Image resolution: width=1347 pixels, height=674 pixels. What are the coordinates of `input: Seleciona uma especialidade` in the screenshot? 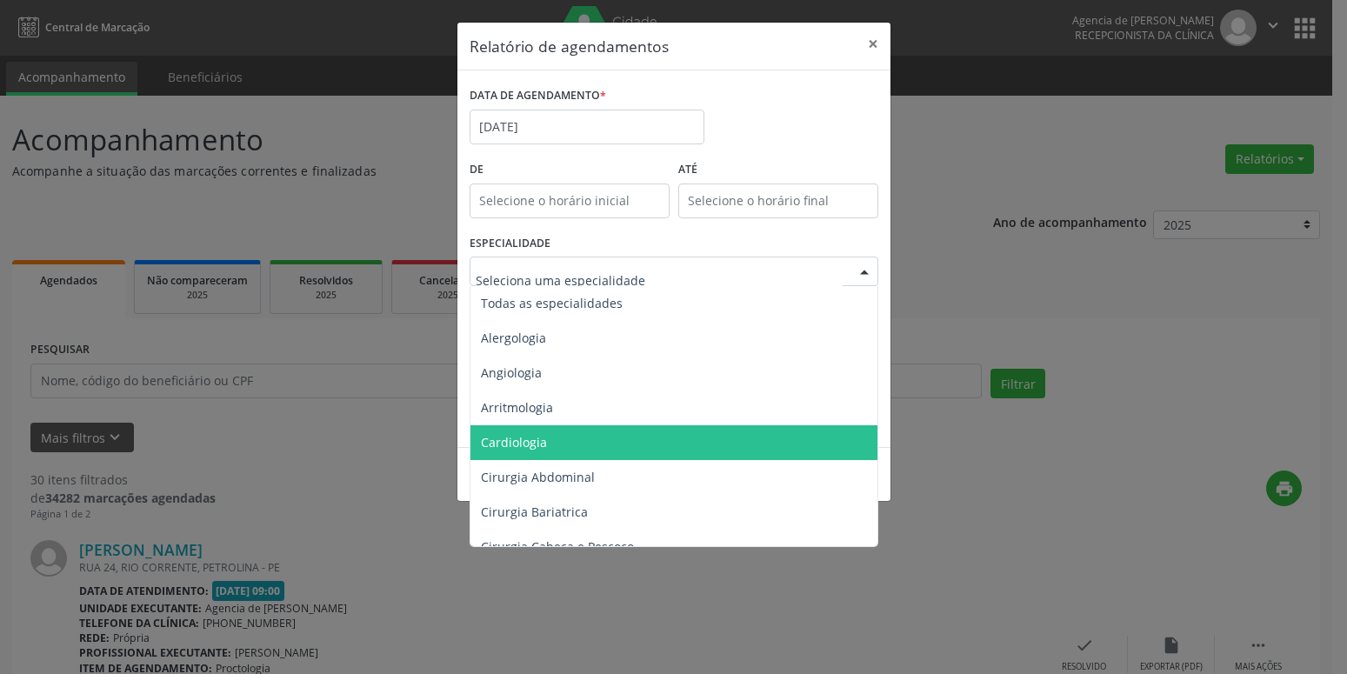 It's located at (659, 280).